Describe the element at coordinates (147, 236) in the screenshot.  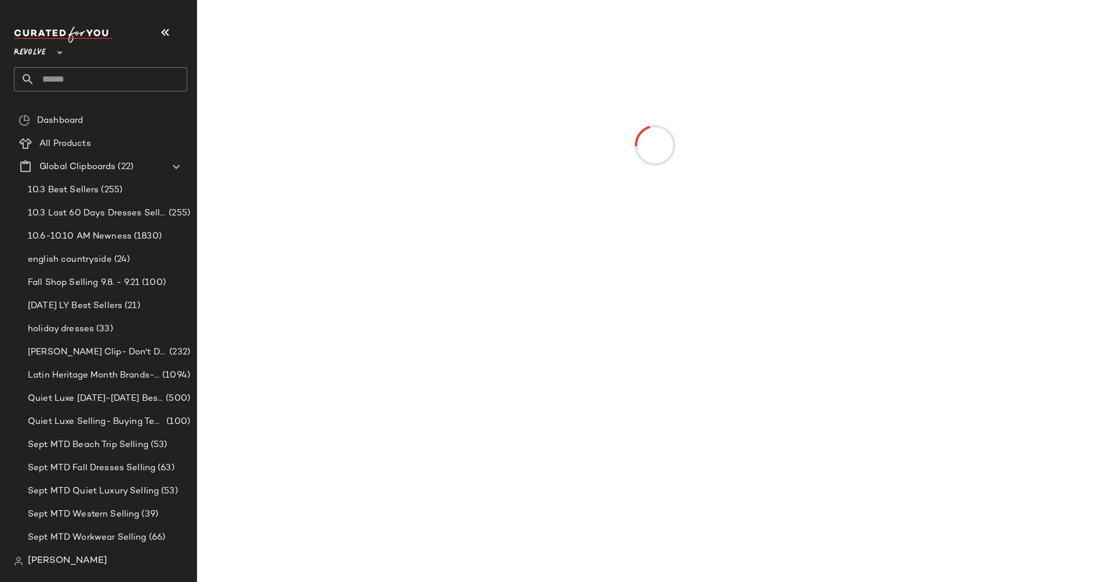
I see `span: (1830)` at that location.